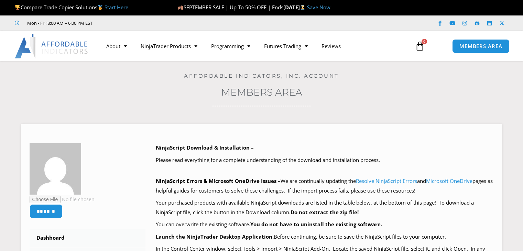  What do you see at coordinates (55, 169) in the screenshot?
I see `img: ed25a9eab42ffdf9a37a2986212954c15be237000dad2a8f2dad770b8726686c` at bounding box center [55, 169].